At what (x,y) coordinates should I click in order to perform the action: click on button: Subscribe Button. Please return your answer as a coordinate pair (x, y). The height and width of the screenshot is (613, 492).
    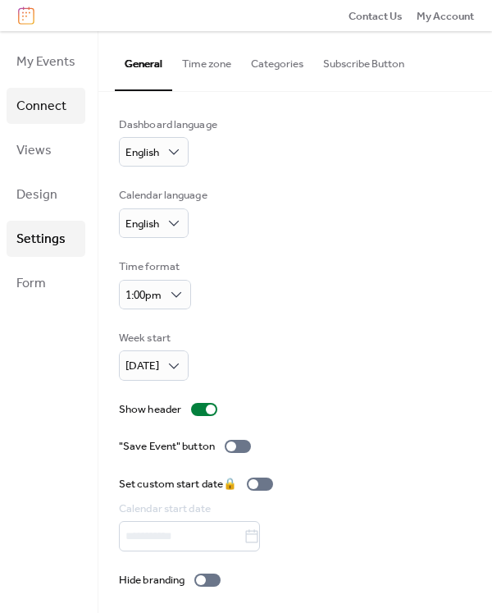
    Looking at the image, I should click on (363, 60).